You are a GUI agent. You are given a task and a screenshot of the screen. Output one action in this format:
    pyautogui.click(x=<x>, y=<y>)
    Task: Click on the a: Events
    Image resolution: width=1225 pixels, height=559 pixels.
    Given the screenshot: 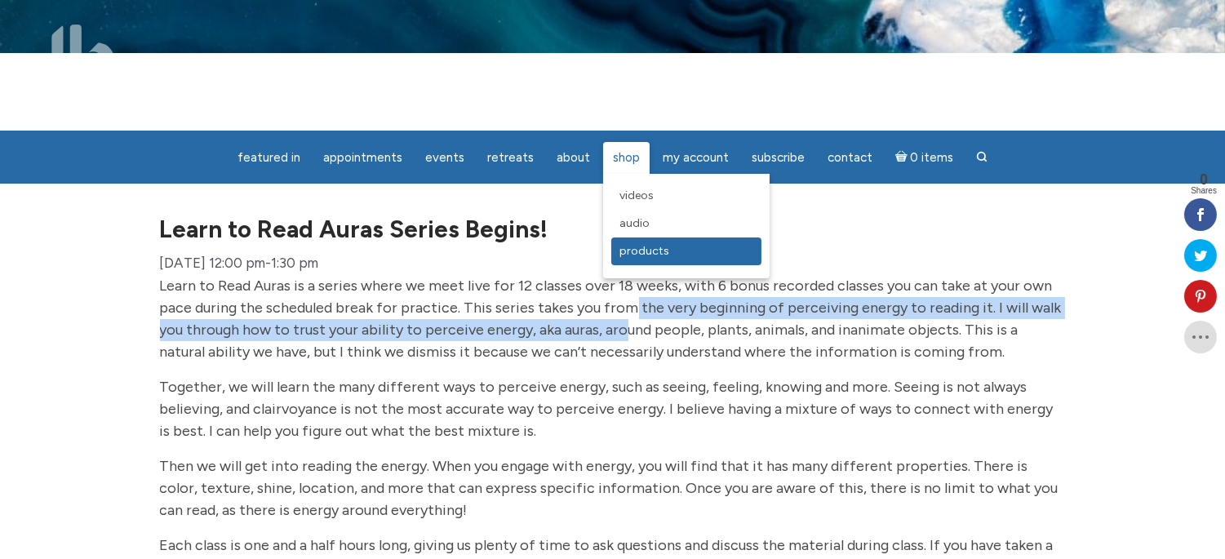 What is the action you would take?
    pyautogui.click(x=445, y=158)
    